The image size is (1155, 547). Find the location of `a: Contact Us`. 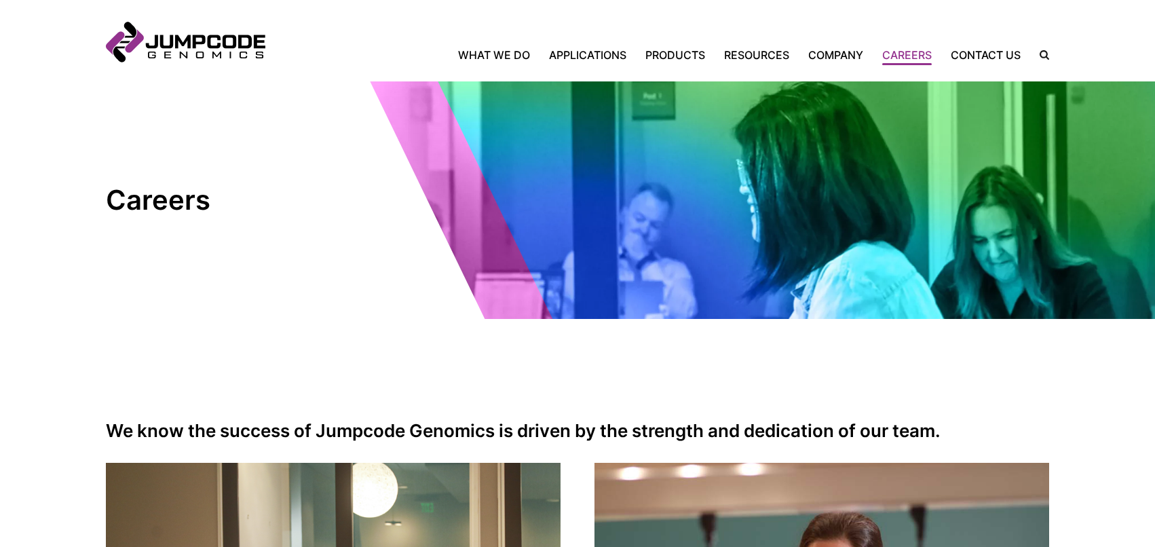

a: Contact Us is located at coordinates (985, 55).